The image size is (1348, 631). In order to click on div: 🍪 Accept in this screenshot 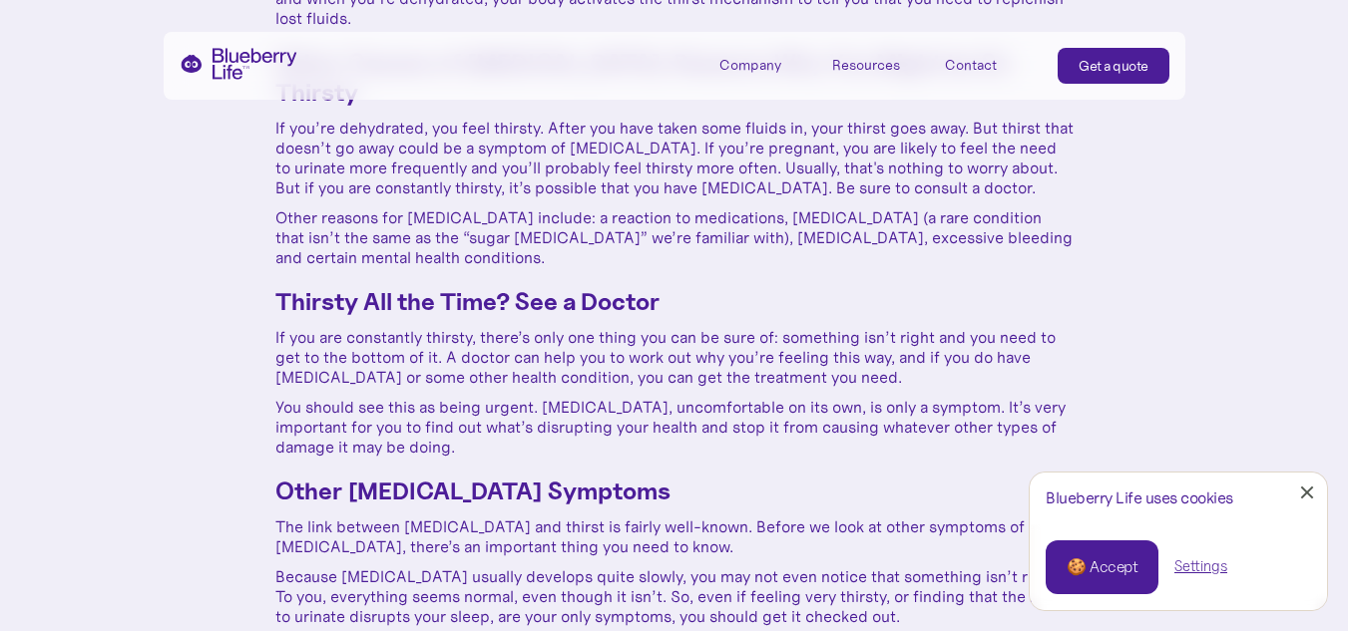, I will do `click(1101, 568)`.